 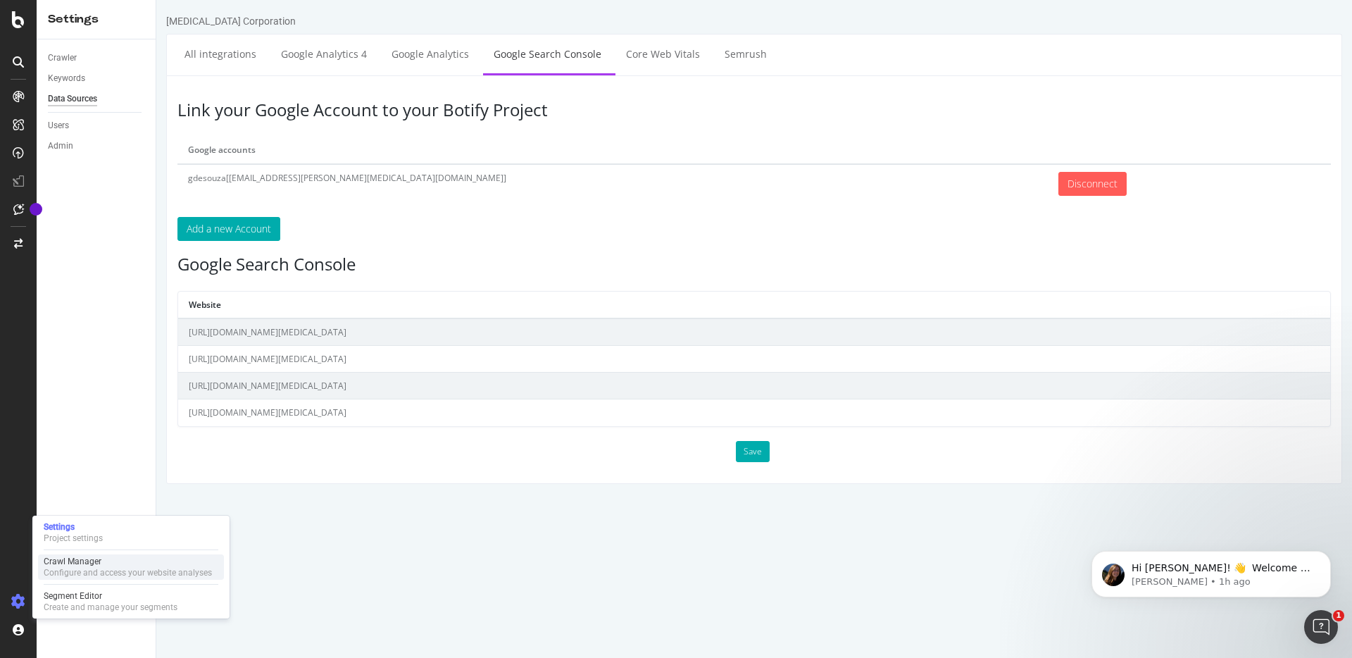 What do you see at coordinates (111, 596) in the screenshot?
I see `div: Segment Editor` at bounding box center [111, 596].